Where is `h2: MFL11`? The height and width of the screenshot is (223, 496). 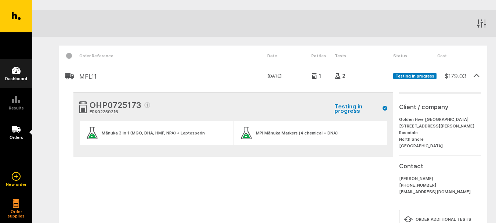 h2: MFL11 is located at coordinates (173, 76).